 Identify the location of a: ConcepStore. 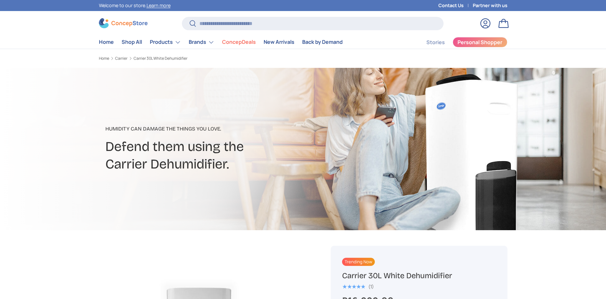
(123, 23).